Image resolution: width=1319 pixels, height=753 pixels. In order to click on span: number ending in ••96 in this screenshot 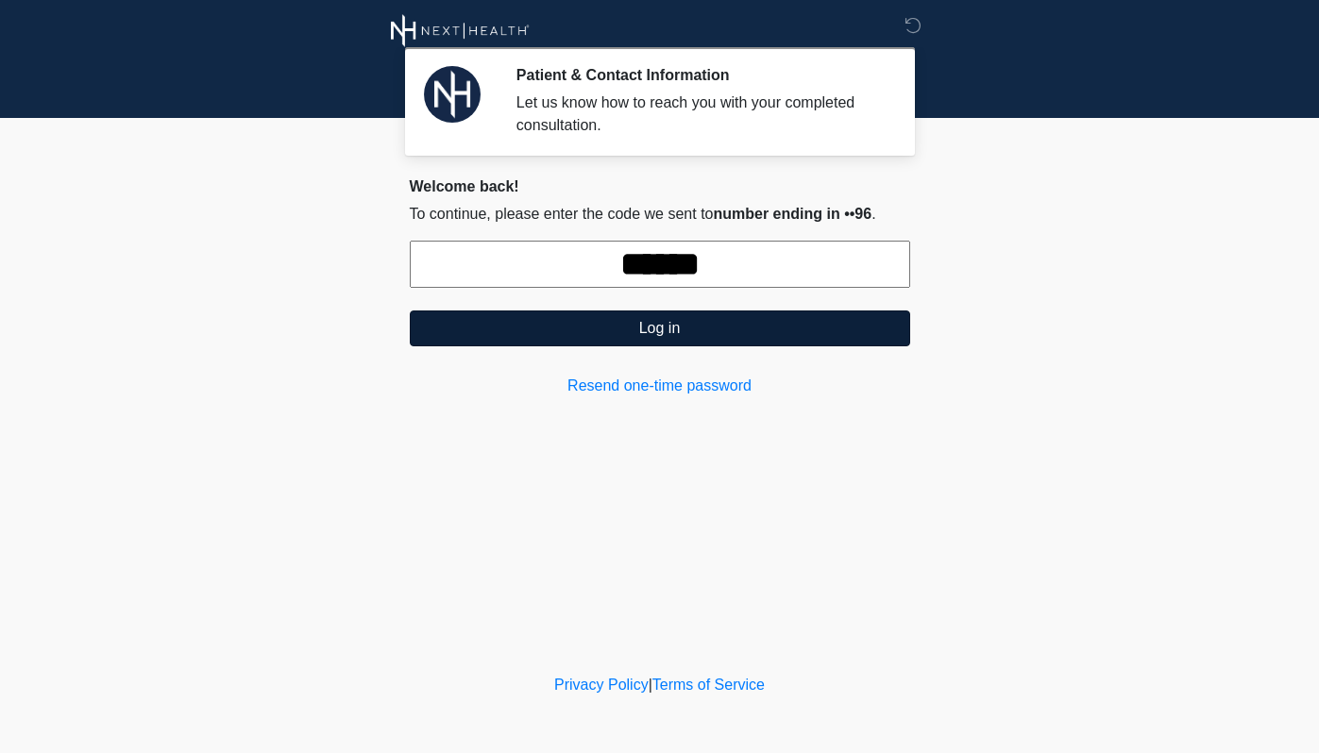, I will do `click(793, 213)`.